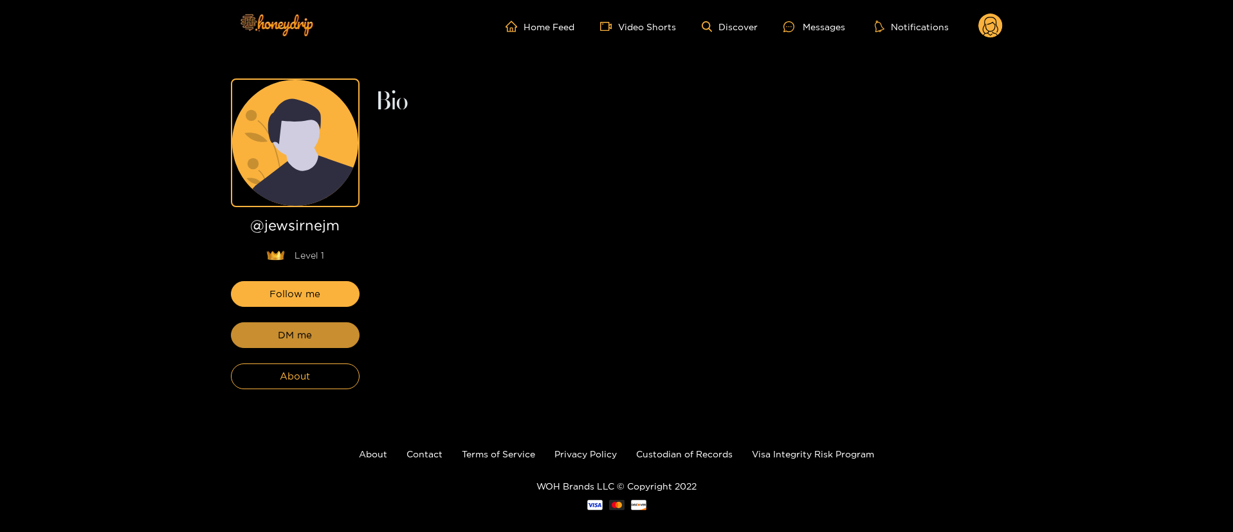 This screenshot has height=532, width=1233. I want to click on a: Contact, so click(425, 454).